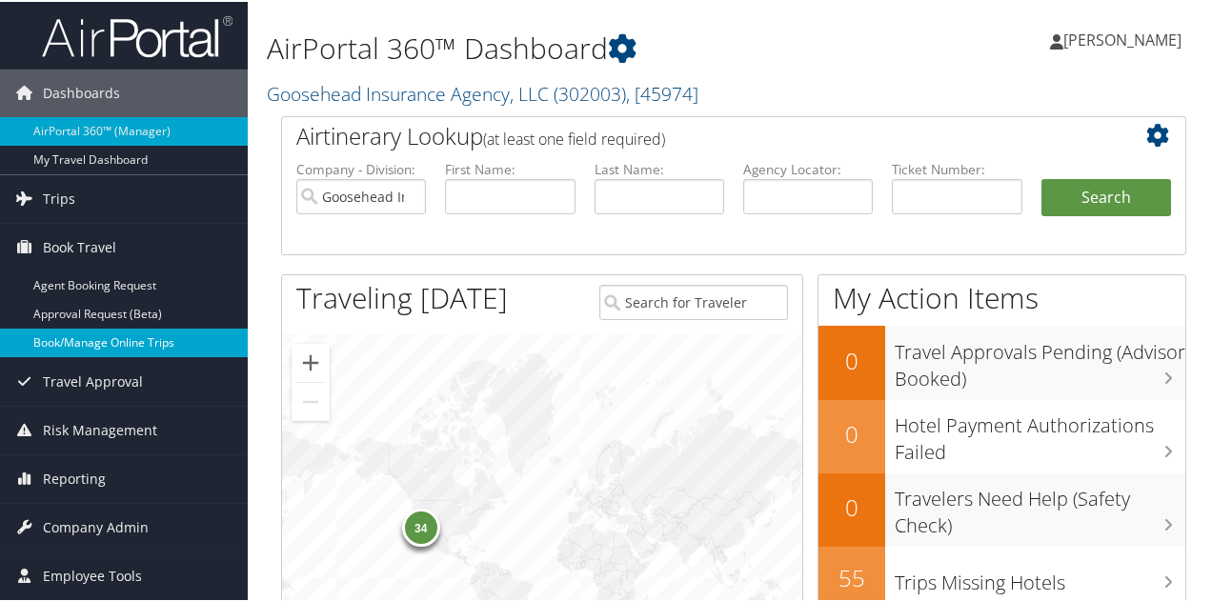 Image resolution: width=1212 pixels, height=601 pixels. I want to click on span: Employee Tools, so click(92, 575).